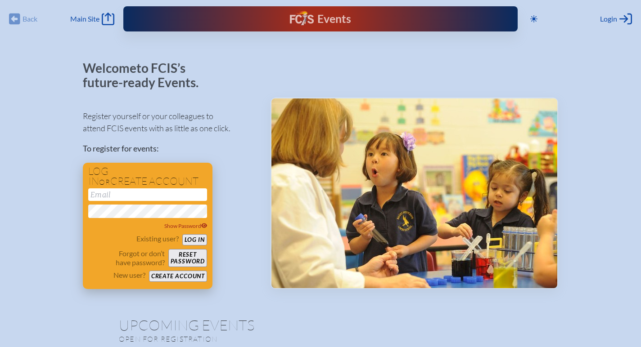  What do you see at coordinates (169, 122) in the screenshot?
I see `p: Register yourself or your colleagues to attend FCIS events with as little as one click.` at bounding box center [169, 122].